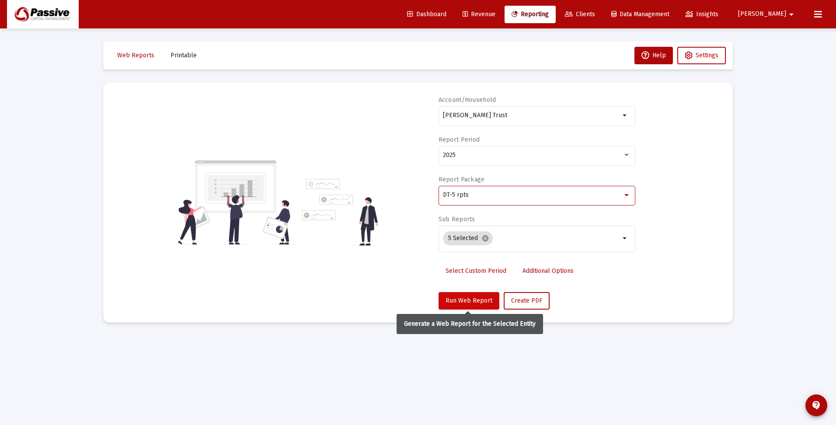 This screenshot has width=836, height=425. Describe the element at coordinates (459, 139) in the screenshot. I see `label: Report Period` at that location.